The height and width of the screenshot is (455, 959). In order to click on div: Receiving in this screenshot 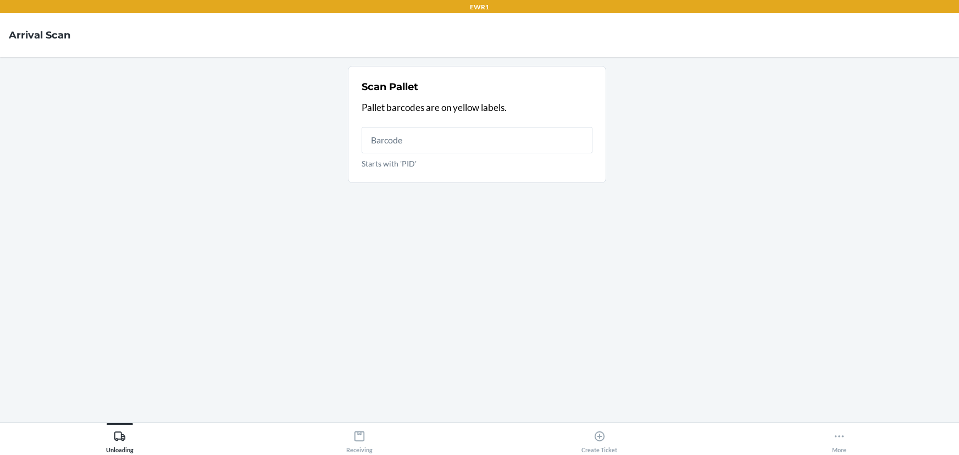, I will do `click(359, 440)`.